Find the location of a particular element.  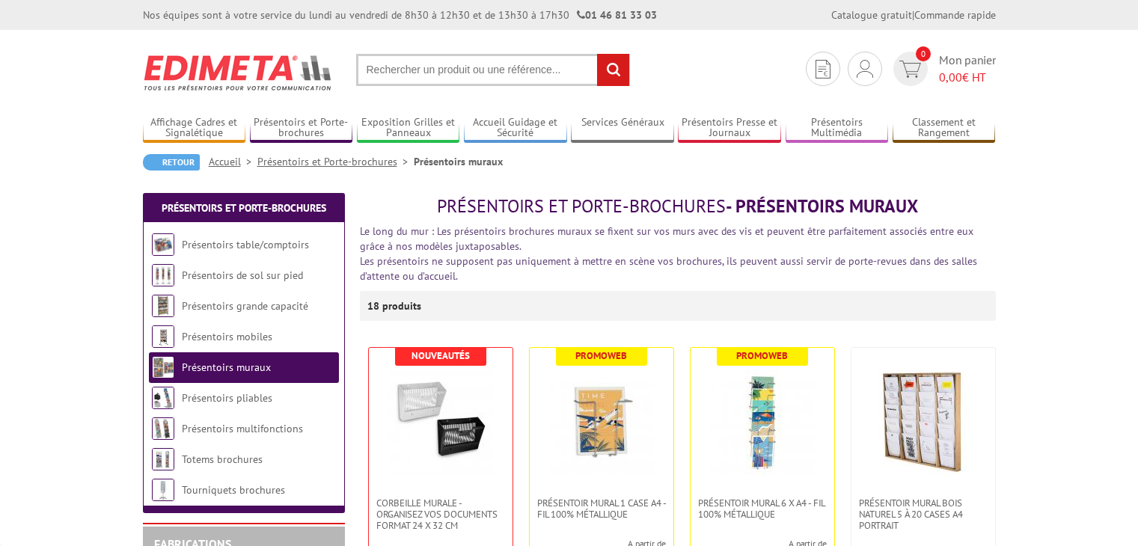

a: Retour is located at coordinates (171, 162).